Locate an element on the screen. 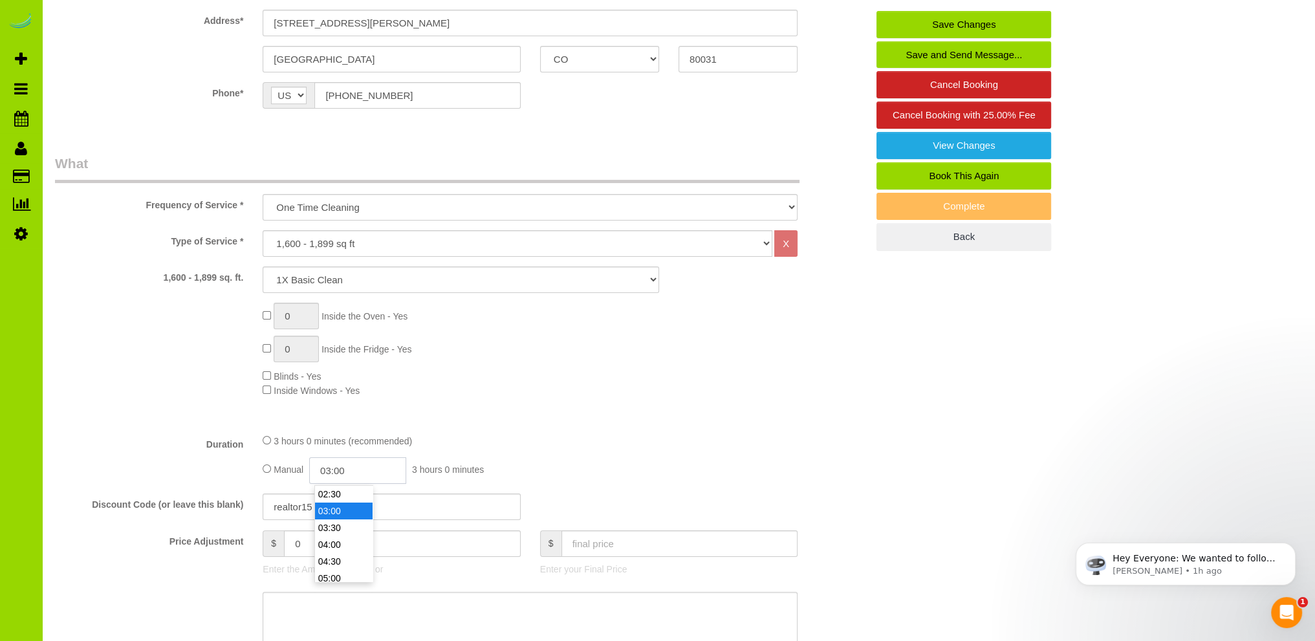 This screenshot has width=1315, height=641. li: 04:00 is located at coordinates (344, 545).